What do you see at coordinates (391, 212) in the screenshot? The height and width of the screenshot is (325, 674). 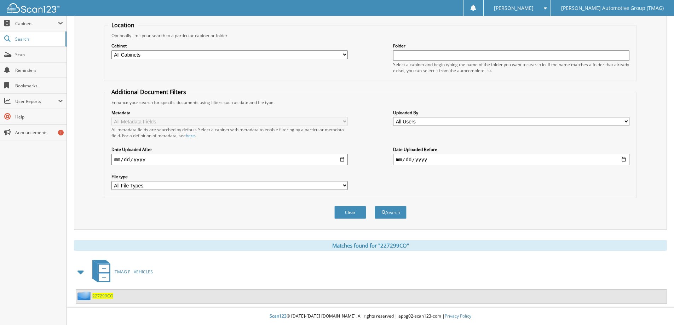 I see `button: Search` at bounding box center [391, 212].